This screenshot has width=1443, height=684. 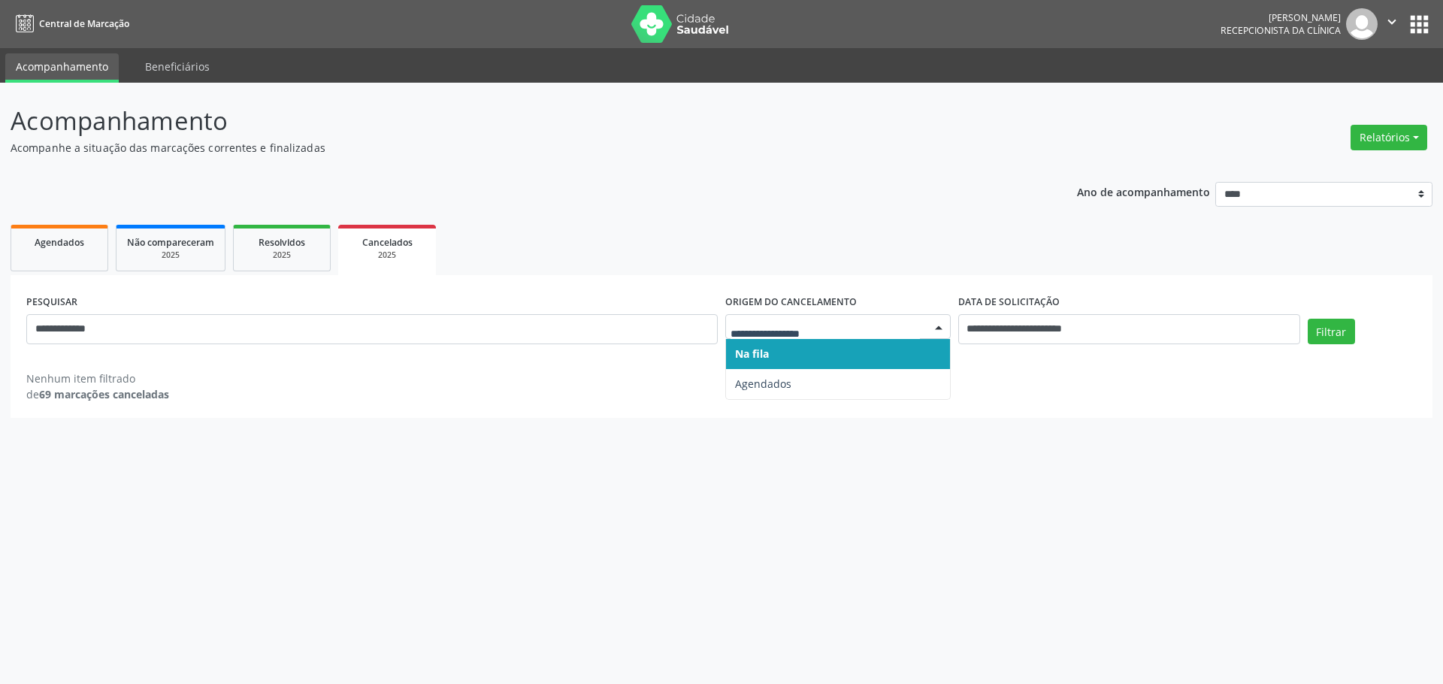 What do you see at coordinates (171, 242) in the screenshot?
I see `span: Não compareceram` at bounding box center [171, 242].